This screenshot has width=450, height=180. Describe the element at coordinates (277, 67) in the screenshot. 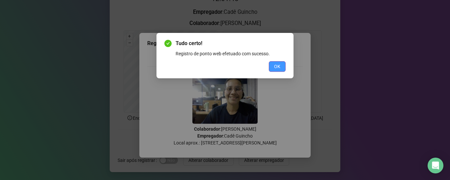

I see `span: OK` at that location.